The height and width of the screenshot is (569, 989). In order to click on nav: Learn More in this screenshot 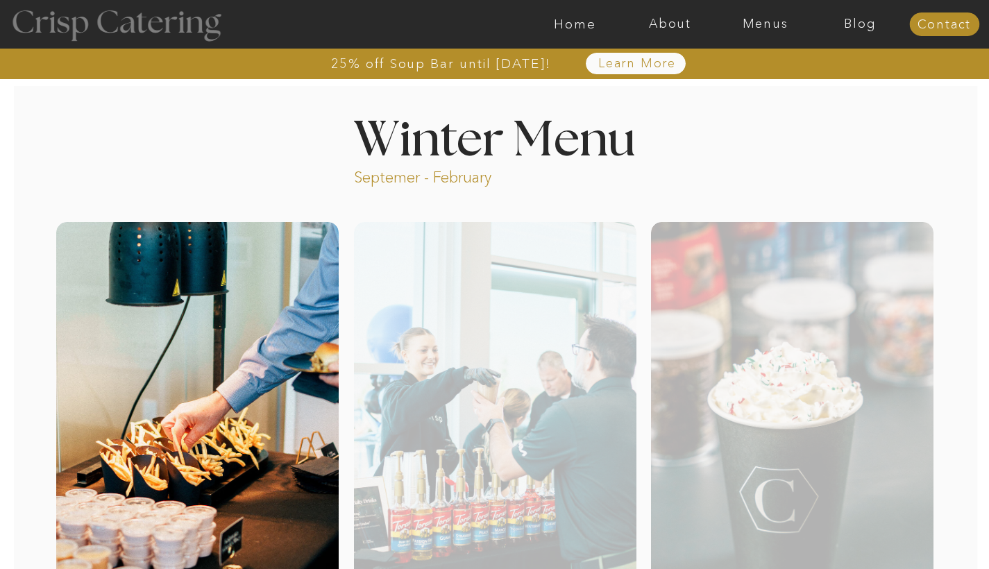, I will do `click(637, 64)`.